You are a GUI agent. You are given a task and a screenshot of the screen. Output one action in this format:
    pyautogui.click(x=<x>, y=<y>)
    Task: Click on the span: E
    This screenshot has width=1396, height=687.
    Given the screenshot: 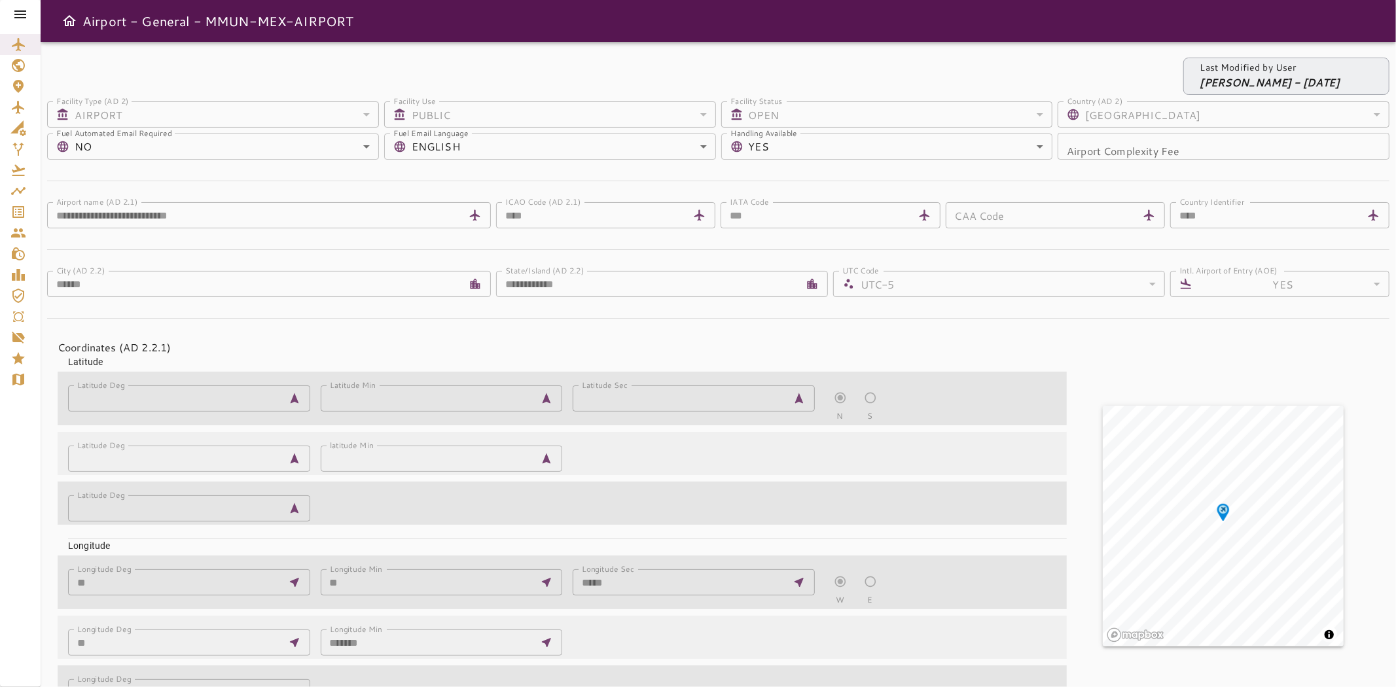 What is the action you would take?
    pyautogui.click(x=871, y=600)
    